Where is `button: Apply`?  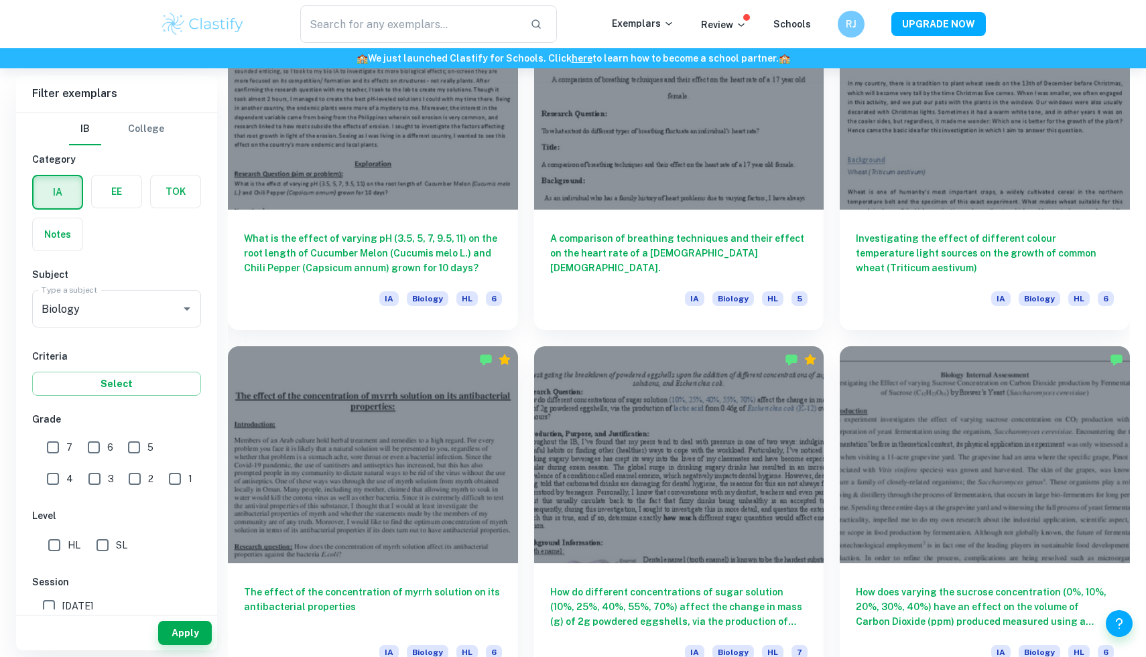
button: Apply is located at coordinates (185, 633).